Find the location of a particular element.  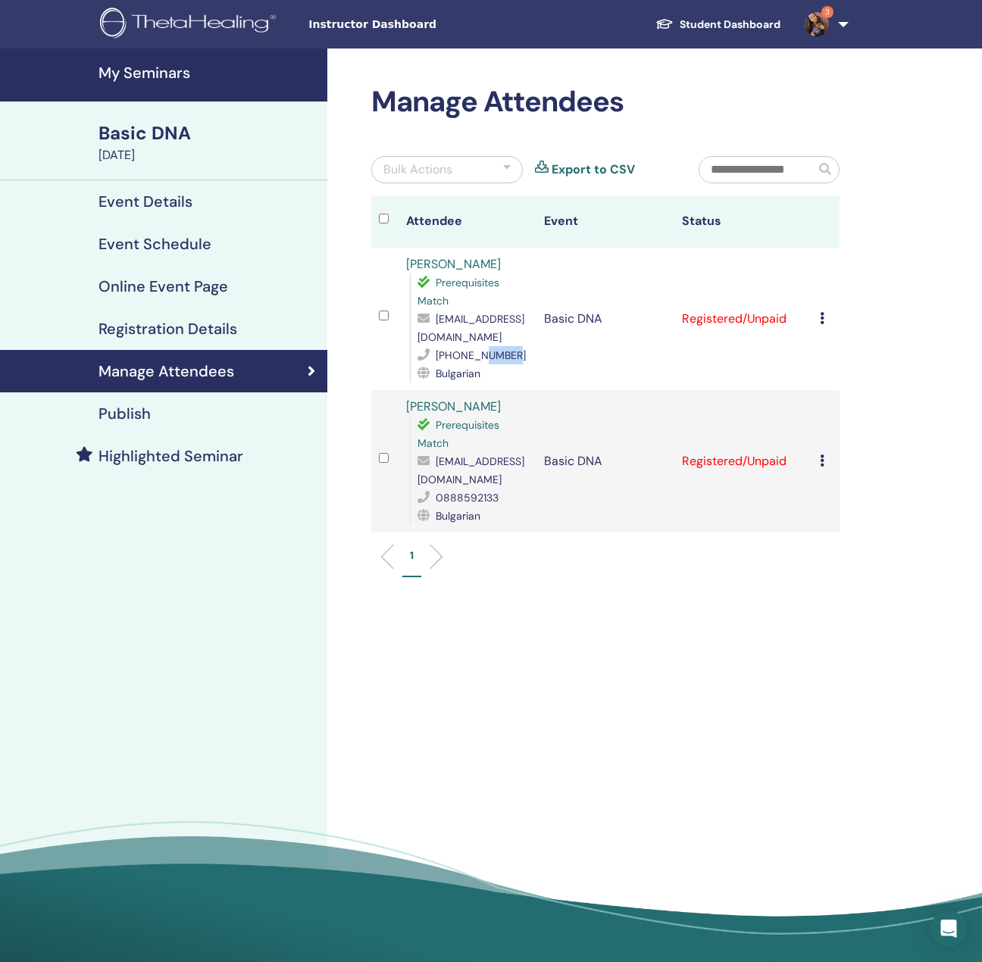

div: Basic DNA is located at coordinates (208, 133).